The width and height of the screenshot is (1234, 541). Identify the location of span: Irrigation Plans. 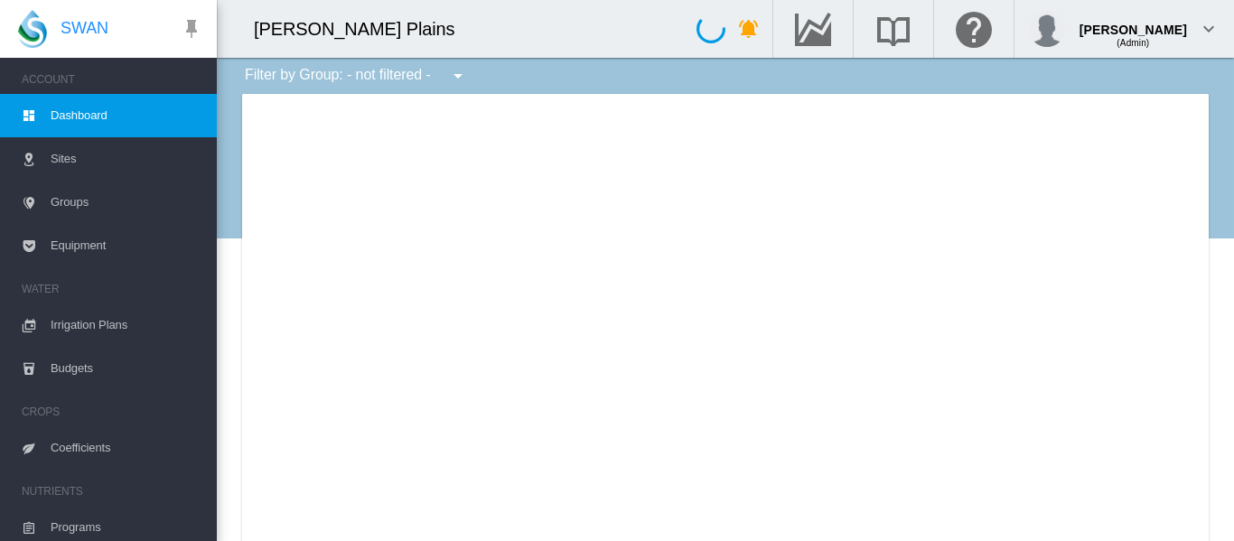
(126, 325).